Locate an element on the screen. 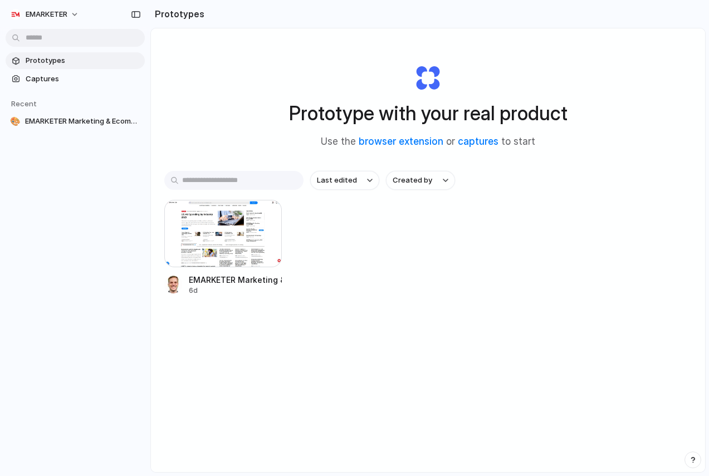 This screenshot has height=476, width=709. span: Created by is located at coordinates (412, 180).